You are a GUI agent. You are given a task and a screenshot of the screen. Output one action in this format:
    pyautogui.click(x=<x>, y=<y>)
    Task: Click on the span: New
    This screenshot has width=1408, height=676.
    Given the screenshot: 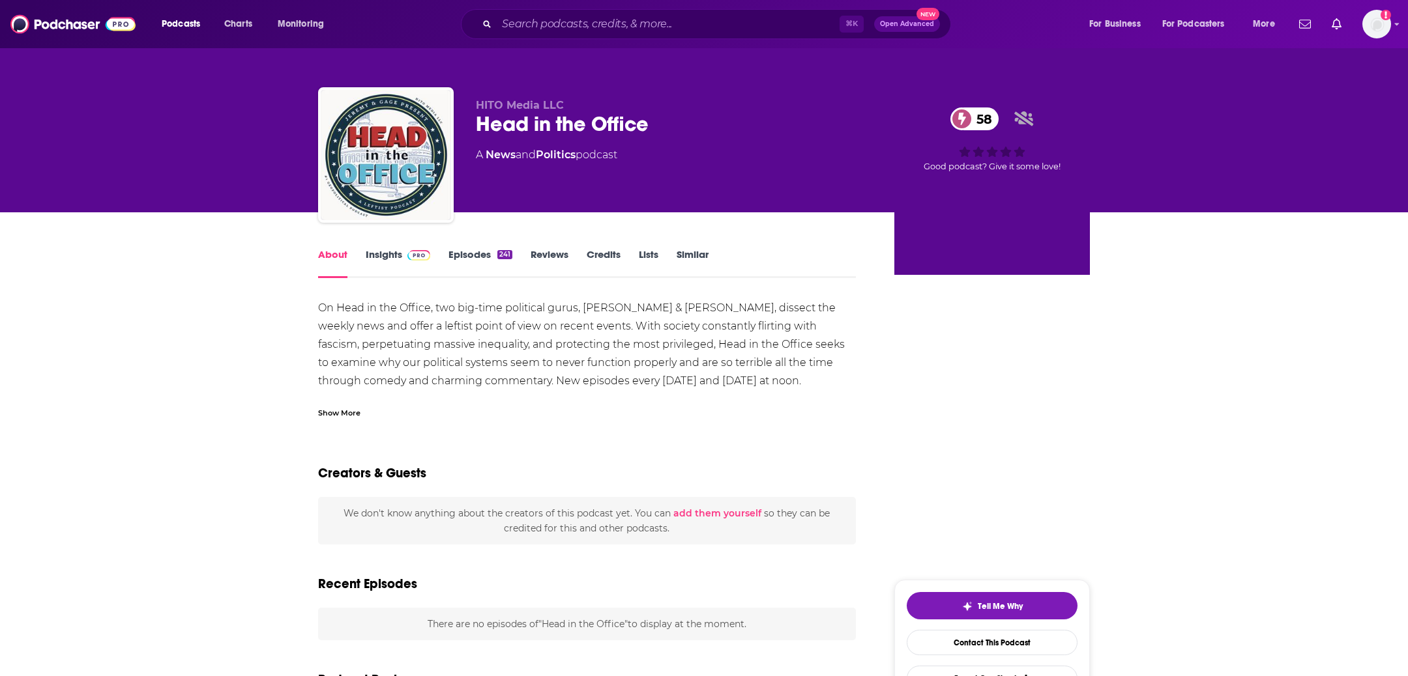 What is the action you would take?
    pyautogui.click(x=928, y=14)
    